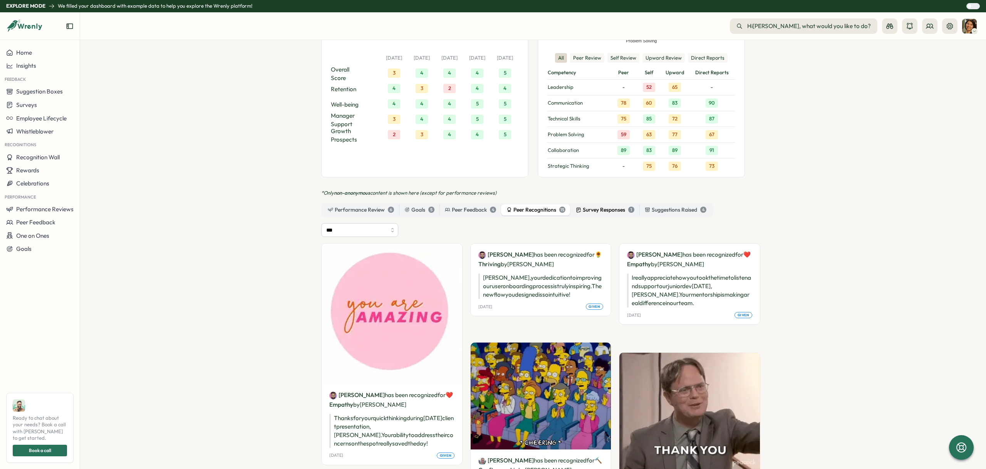 Image resolution: width=986 pixels, height=469 pixels. What do you see at coordinates (675, 74) in the screenshot?
I see `th: Upward` at bounding box center [675, 74].